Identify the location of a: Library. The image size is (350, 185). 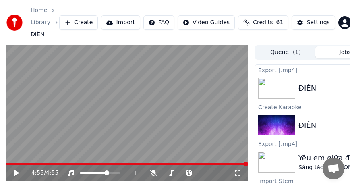
(40, 23).